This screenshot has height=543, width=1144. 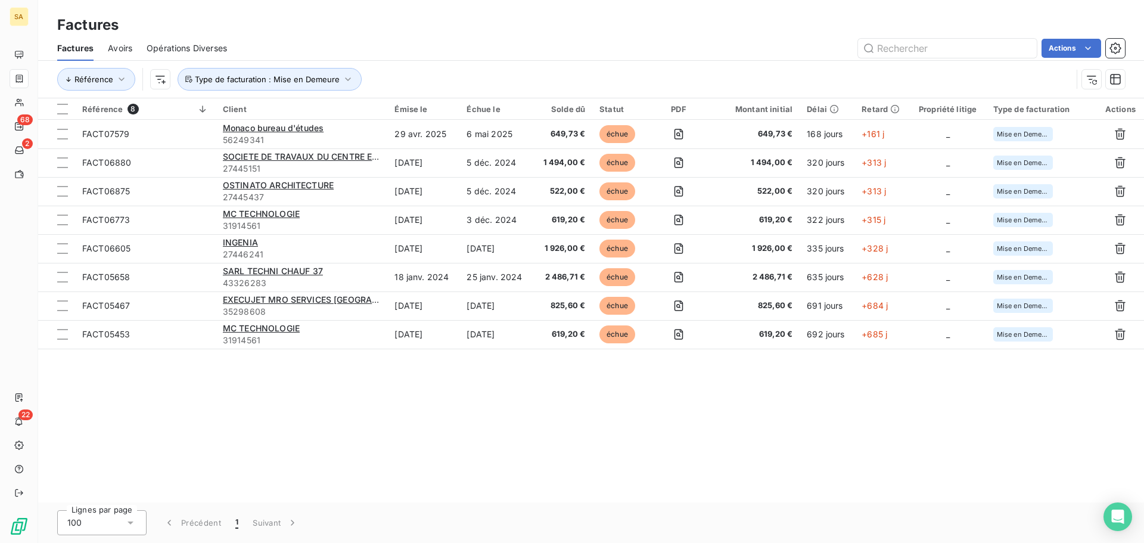 What do you see at coordinates (827, 248) in the screenshot?
I see `td: 335 jours` at bounding box center [827, 248].